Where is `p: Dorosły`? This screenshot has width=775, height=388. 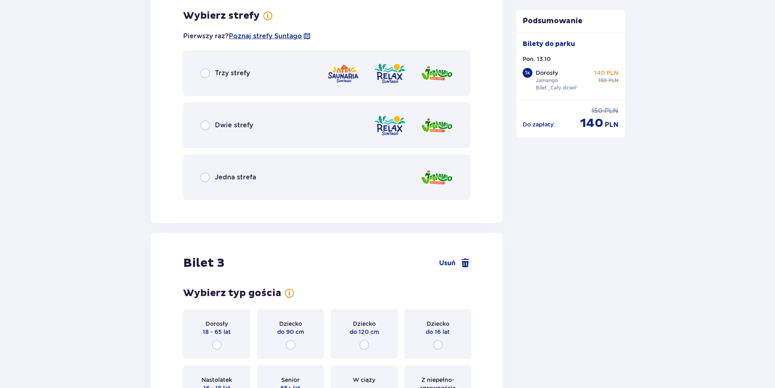
p: Dorosły is located at coordinates (547, 73).